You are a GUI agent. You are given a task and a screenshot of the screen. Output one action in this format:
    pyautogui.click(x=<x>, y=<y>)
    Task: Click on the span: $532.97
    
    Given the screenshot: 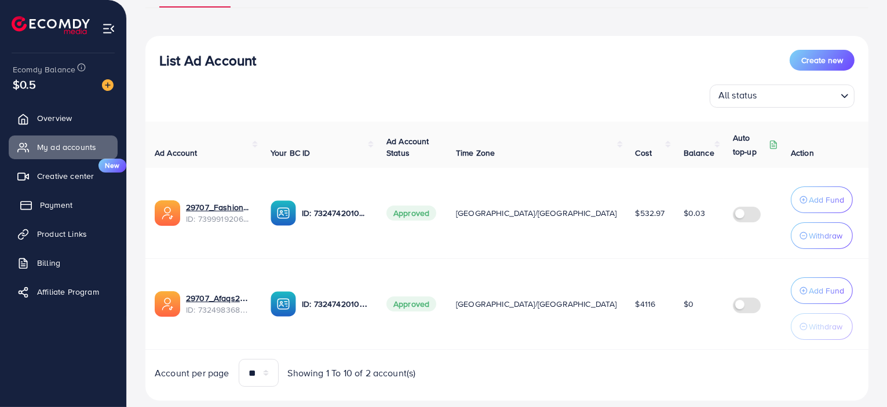 What is the action you would take?
    pyautogui.click(x=650, y=213)
    